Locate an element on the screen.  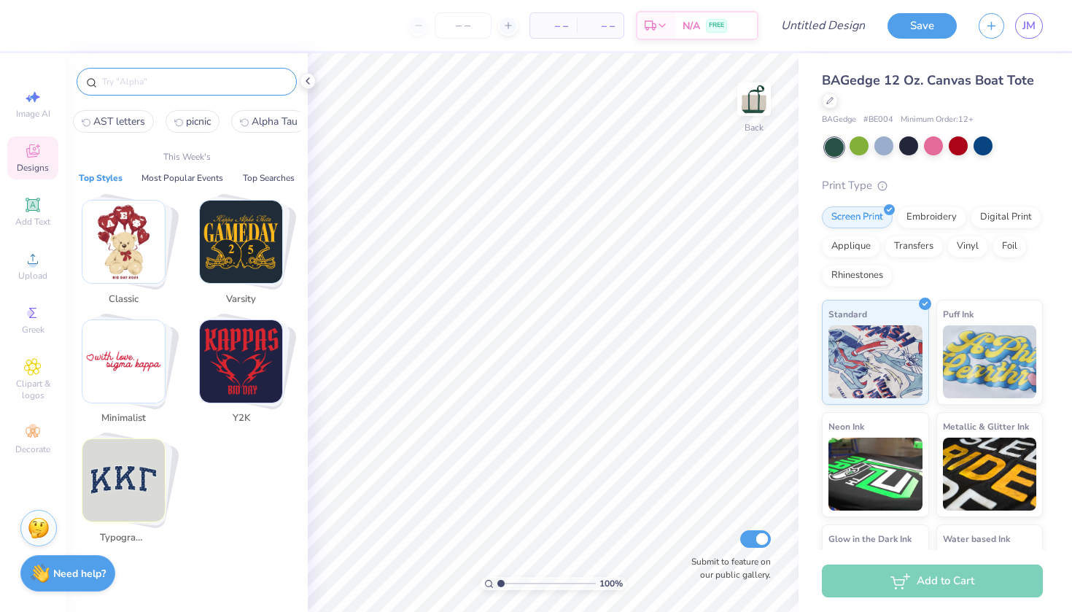
img: Metallic & Glitter Ink is located at coordinates (990, 474).